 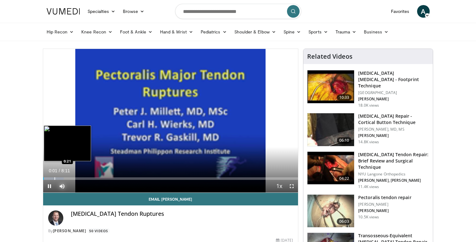 I want to click on p: 10.5K views, so click(x=369, y=217).